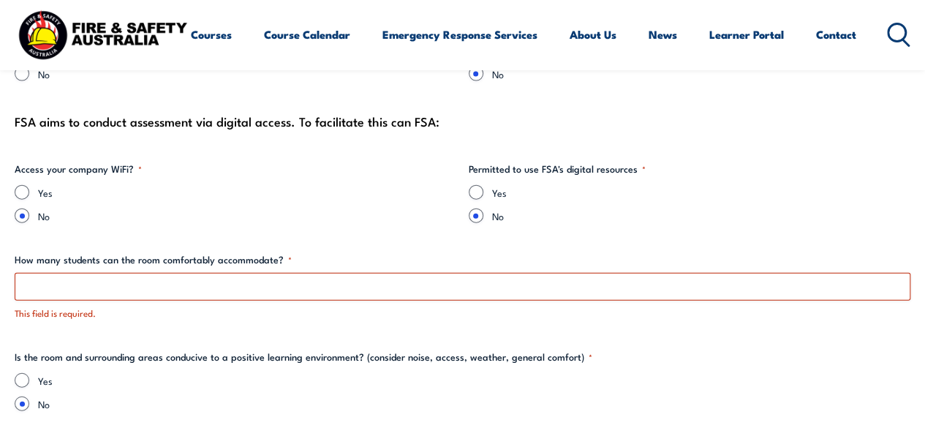  I want to click on a: Contact, so click(836, 34).